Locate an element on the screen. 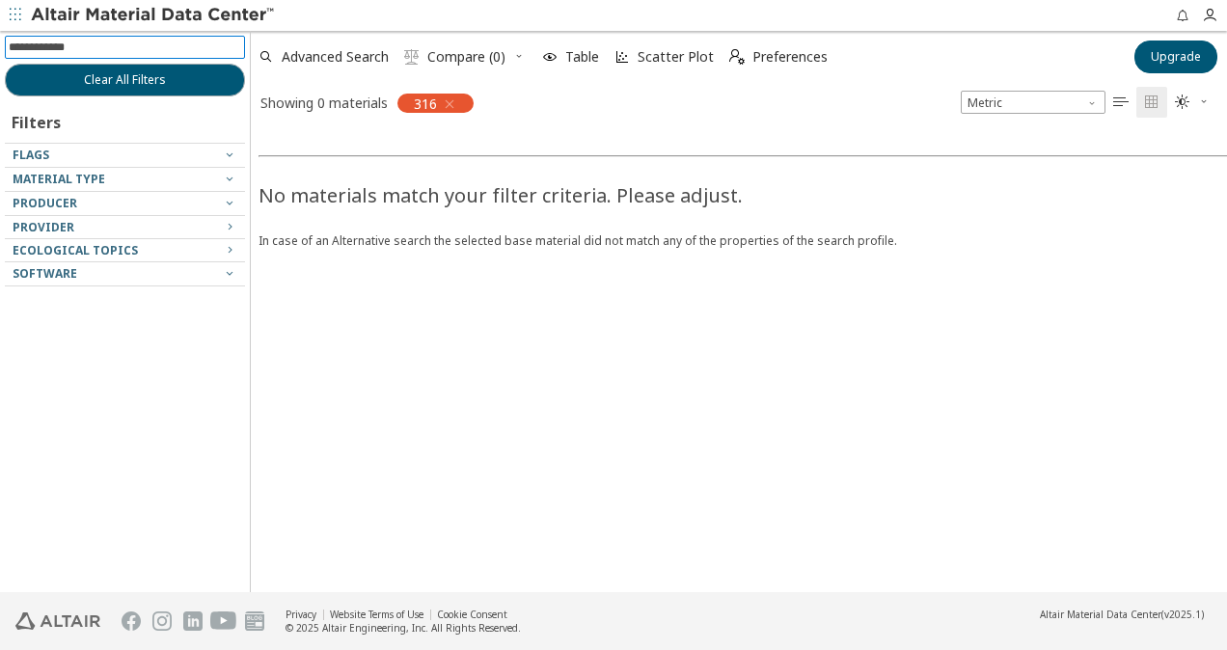 This screenshot has width=1227, height=650. span: Altair Material Data Center is located at coordinates (1101, 614).